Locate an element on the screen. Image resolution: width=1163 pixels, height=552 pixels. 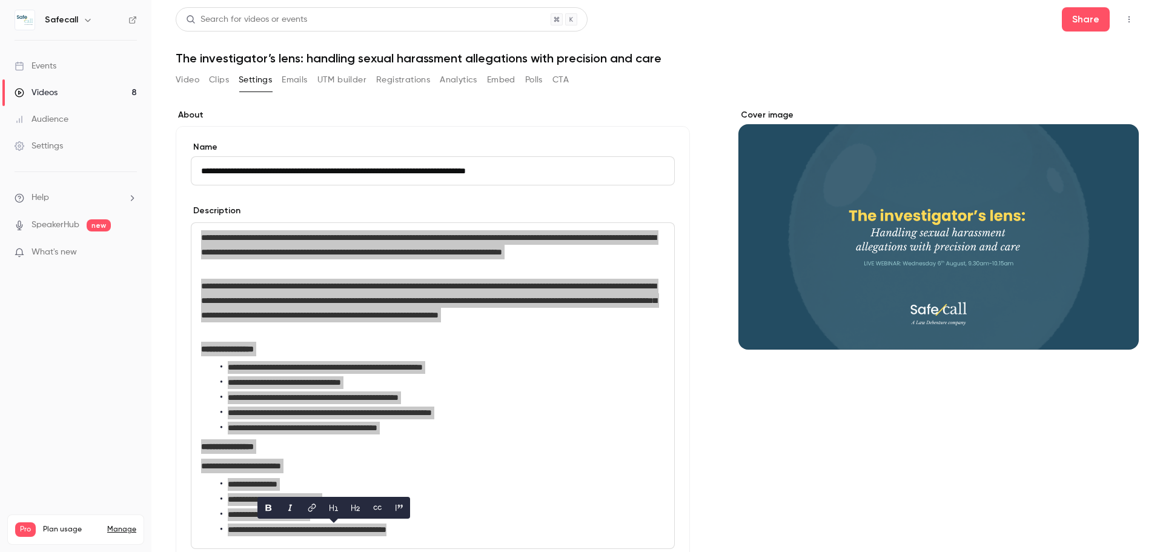
section: description is located at coordinates (432, 385).